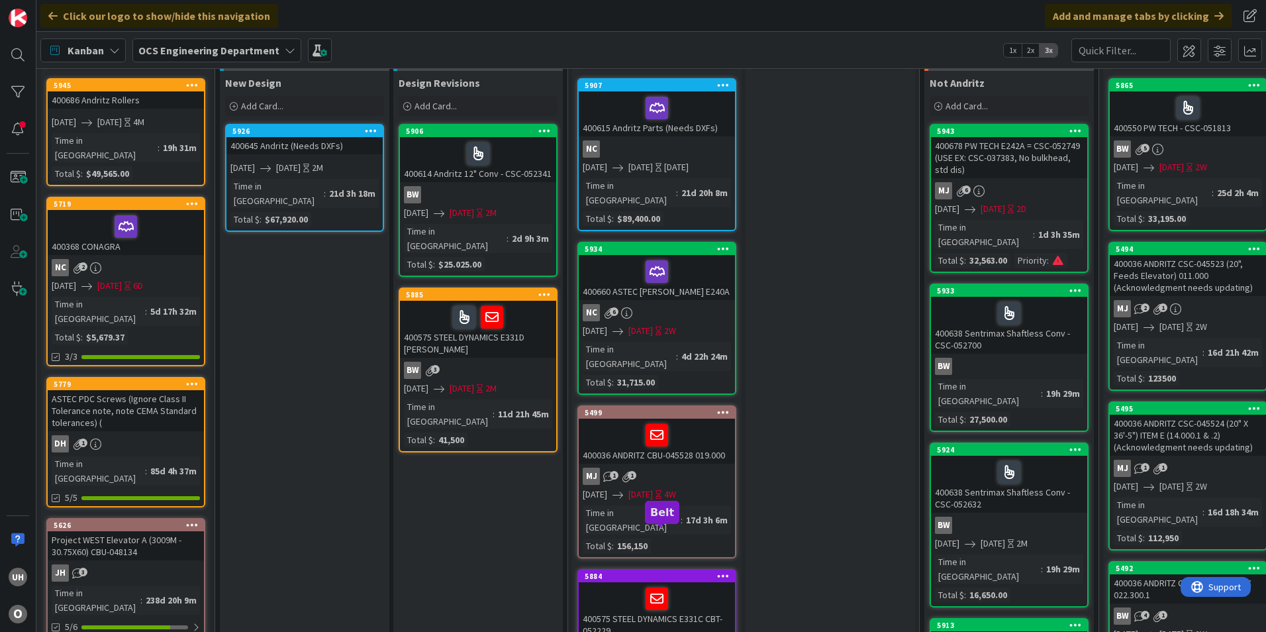  Describe the element at coordinates (18, 614) in the screenshot. I see `div: O` at that location.